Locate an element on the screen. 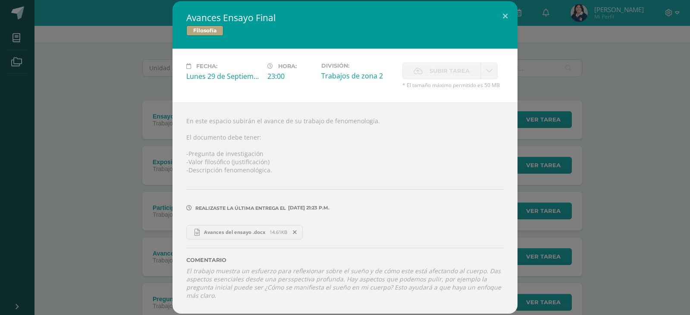  a: La fecha de entrega ha expirado is located at coordinates (489, 71).